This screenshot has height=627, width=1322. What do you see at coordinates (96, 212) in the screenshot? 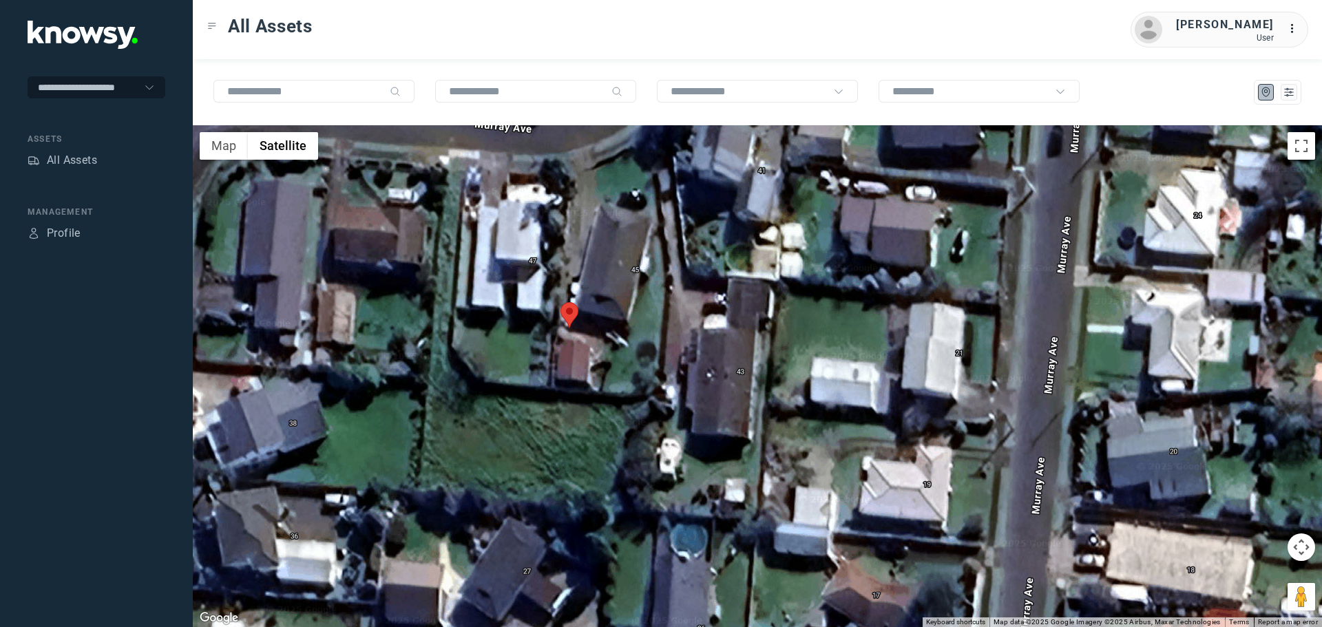
I see `div: Management` at bounding box center [96, 212].